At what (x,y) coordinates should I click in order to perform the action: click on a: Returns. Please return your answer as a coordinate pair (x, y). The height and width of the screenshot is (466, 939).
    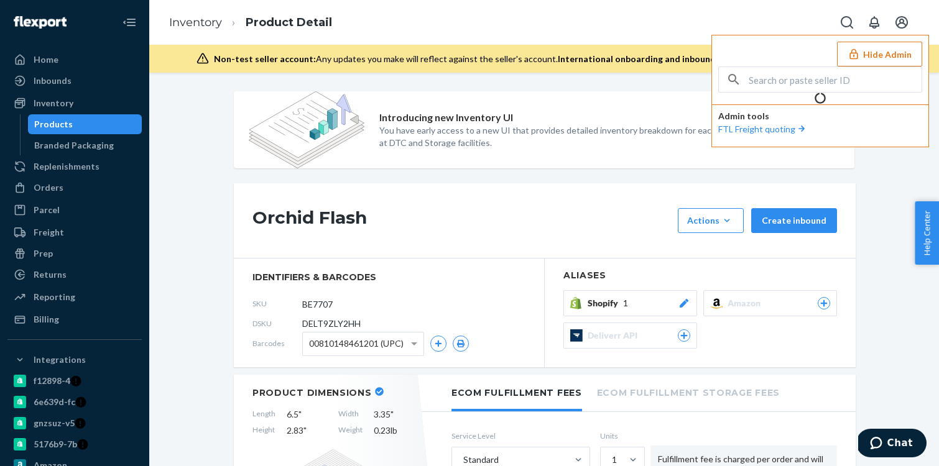
    Looking at the image, I should click on (75, 275).